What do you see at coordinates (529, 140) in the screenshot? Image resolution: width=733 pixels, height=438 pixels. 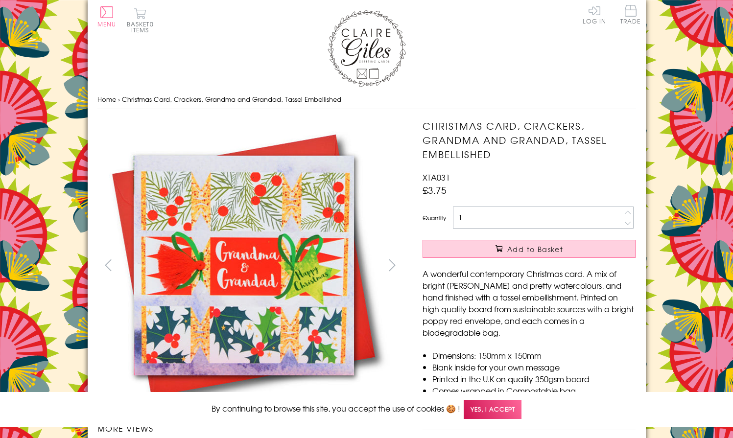 I see `h1: Christmas Card, Crackers, Grandma and Grandad, Tassel Embellished` at bounding box center [529, 140].